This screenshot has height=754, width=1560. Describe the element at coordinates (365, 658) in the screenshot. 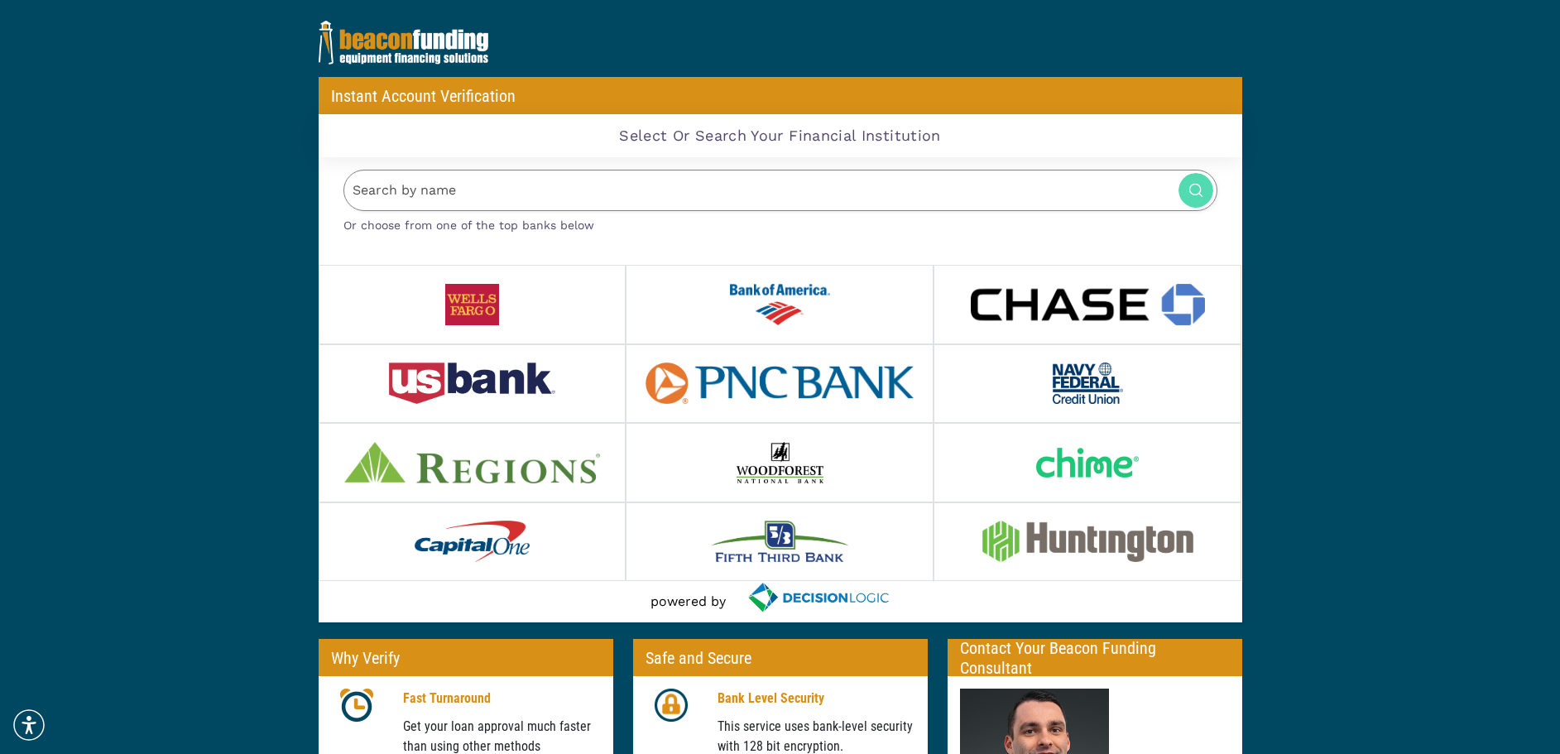

I see `p: Why Verify` at that location.